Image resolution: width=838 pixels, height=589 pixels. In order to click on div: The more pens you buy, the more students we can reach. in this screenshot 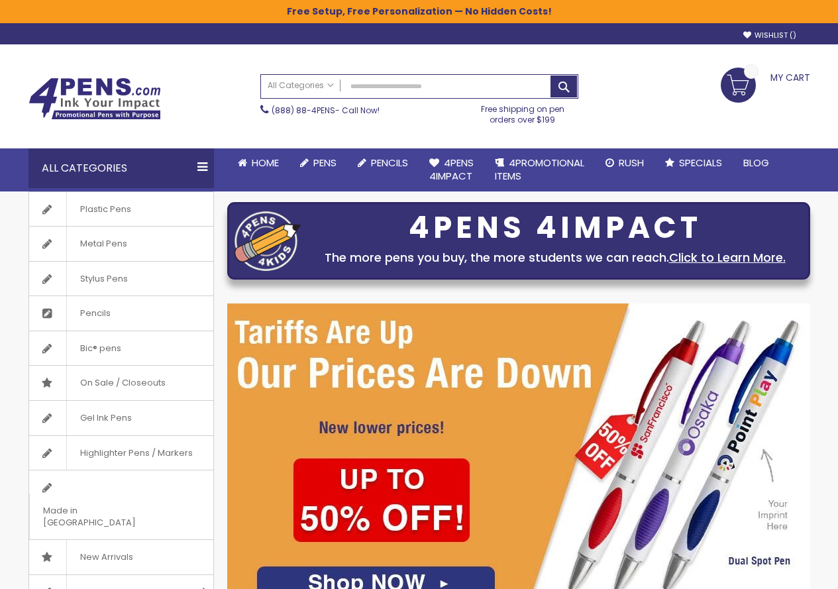, I will do `click(555, 258)`.